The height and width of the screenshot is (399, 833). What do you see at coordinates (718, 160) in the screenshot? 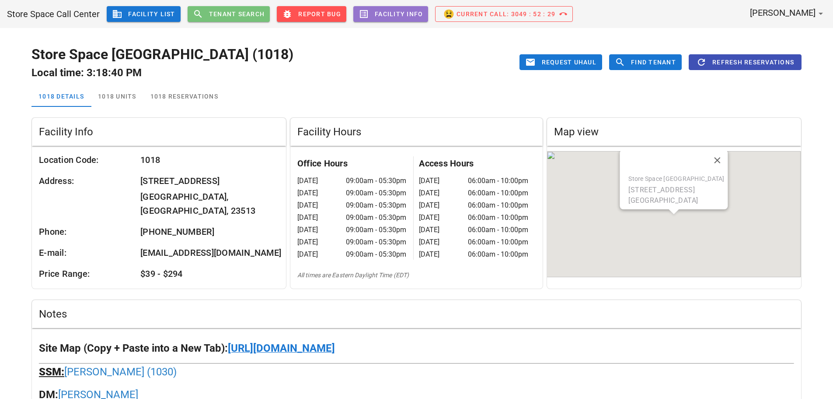
I see `button: Close` at bounding box center [718, 160].